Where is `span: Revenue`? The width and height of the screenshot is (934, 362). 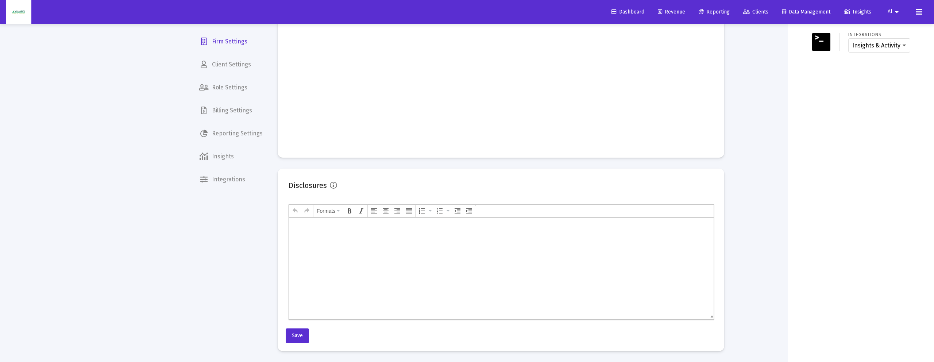 span: Revenue is located at coordinates (671, 12).